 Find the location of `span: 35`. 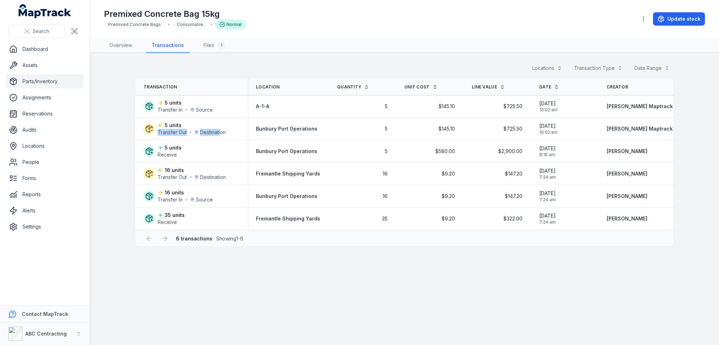

span: 35 is located at coordinates (385, 219).